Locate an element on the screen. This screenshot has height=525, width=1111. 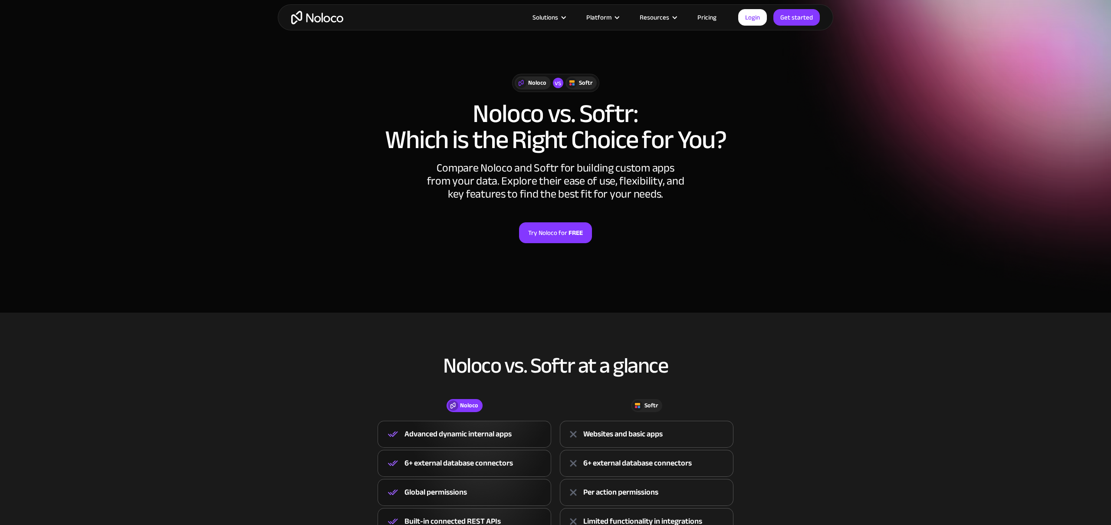
div: Global permissions is located at coordinates (436, 492).